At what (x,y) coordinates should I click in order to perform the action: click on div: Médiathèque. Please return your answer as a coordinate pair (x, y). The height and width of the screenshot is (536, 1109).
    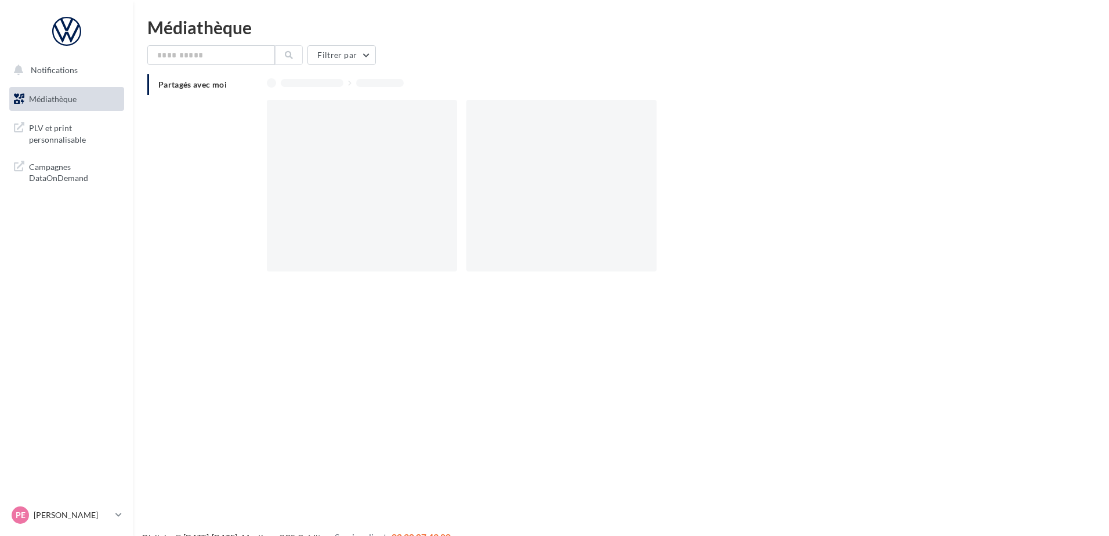
    Looking at the image, I should click on (621, 27).